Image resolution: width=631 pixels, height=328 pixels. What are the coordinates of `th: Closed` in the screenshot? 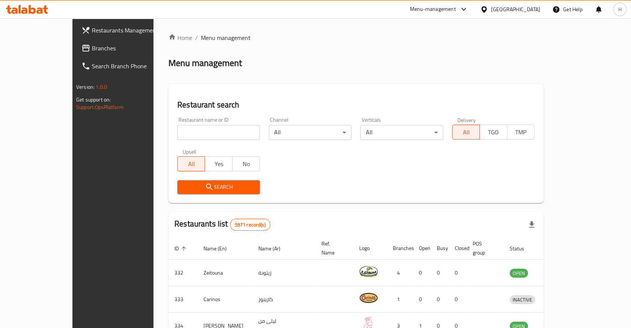 It's located at (458, 248).